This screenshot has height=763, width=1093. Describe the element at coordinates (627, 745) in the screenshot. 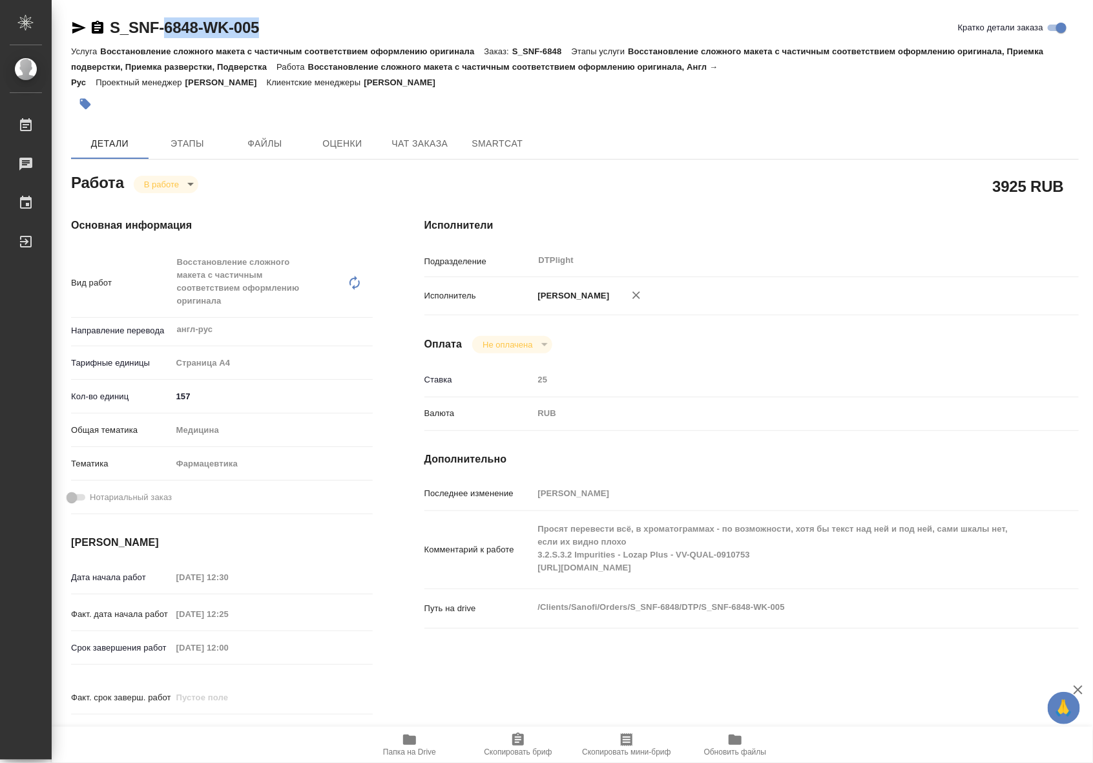

I see `button: Скопировать мини-бриф` at that location.